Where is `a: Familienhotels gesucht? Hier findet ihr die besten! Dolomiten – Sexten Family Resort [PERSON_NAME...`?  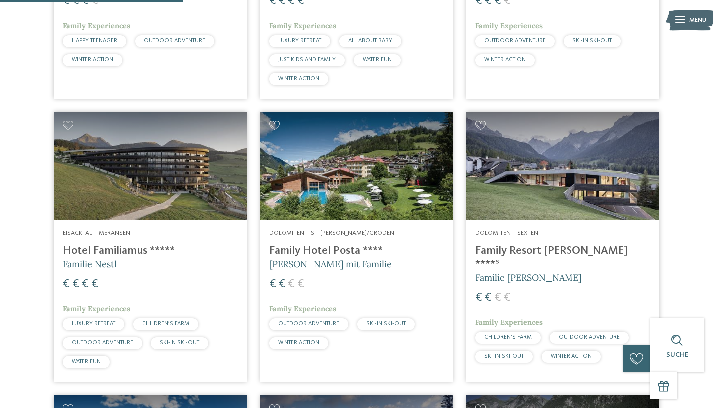
a: Familienhotels gesucht? Hier findet ihr die besten! Dolomiten – Sexten Family Resort [PERSON_NAME... is located at coordinates (562, 247).